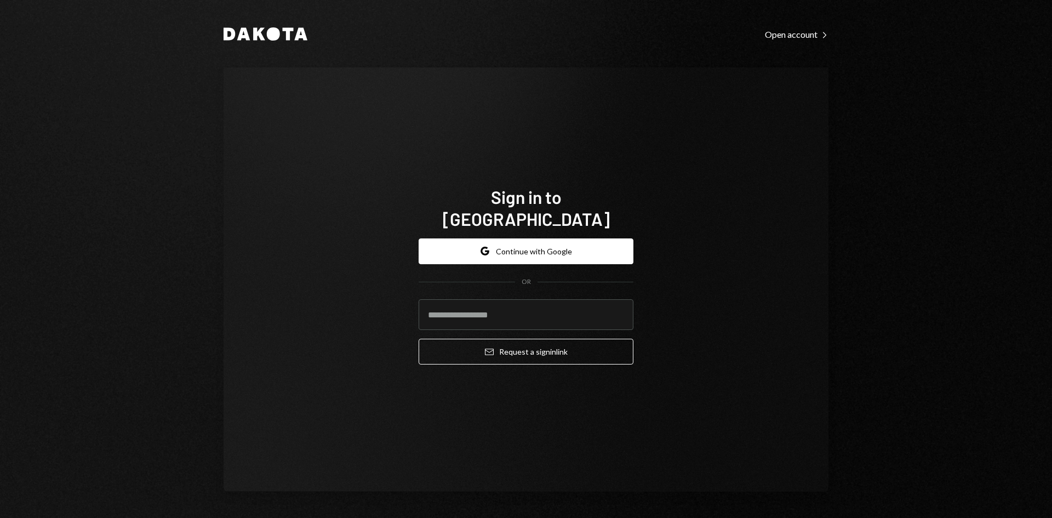 The height and width of the screenshot is (518, 1052). What do you see at coordinates (796, 35) in the screenshot?
I see `div: Open account` at bounding box center [796, 35].